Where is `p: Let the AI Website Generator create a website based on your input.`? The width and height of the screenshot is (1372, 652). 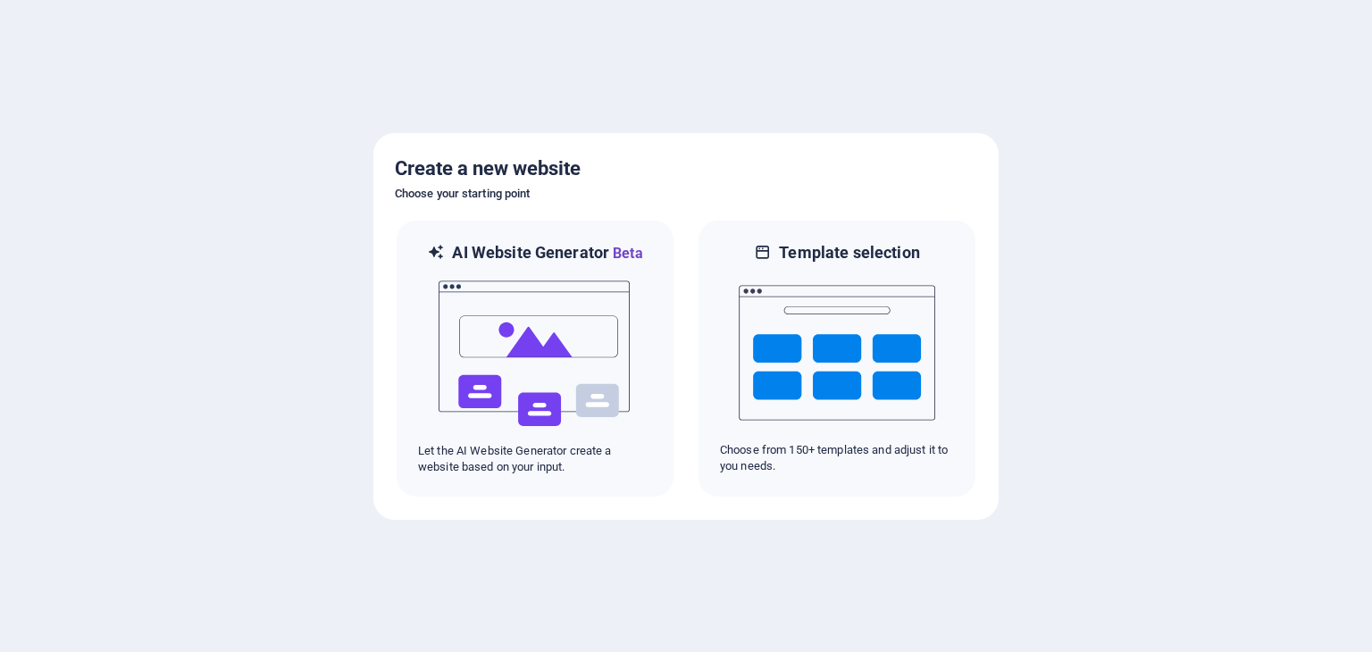
p: Let the AI Website Generator create a website based on your input. is located at coordinates (535, 459).